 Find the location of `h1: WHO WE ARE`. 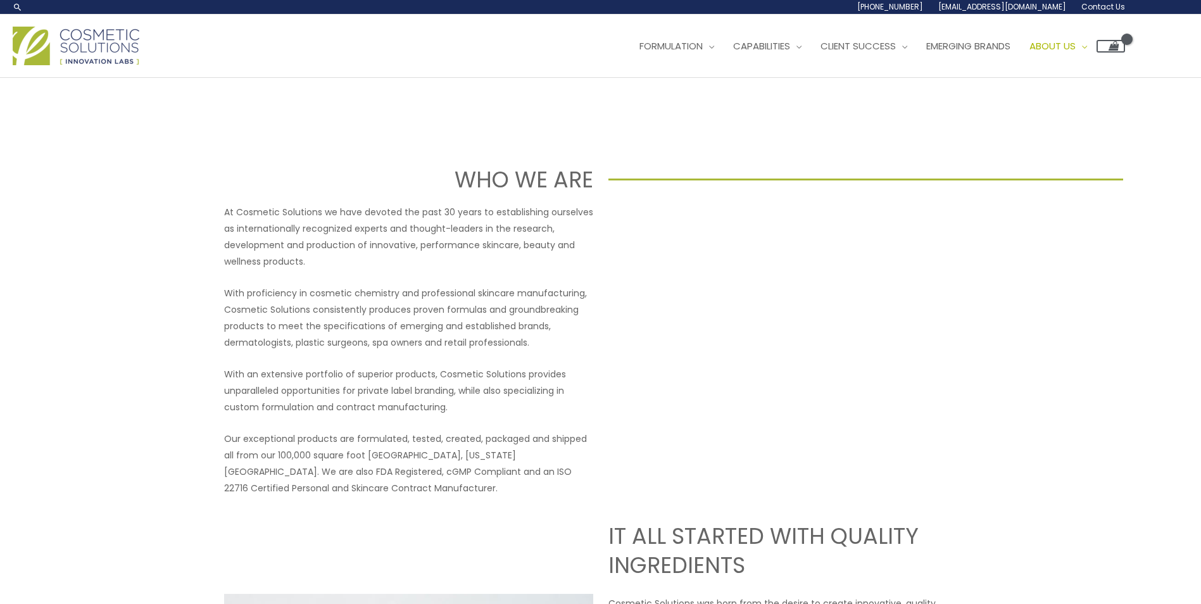

h1: WHO WE ARE is located at coordinates (335, 179).